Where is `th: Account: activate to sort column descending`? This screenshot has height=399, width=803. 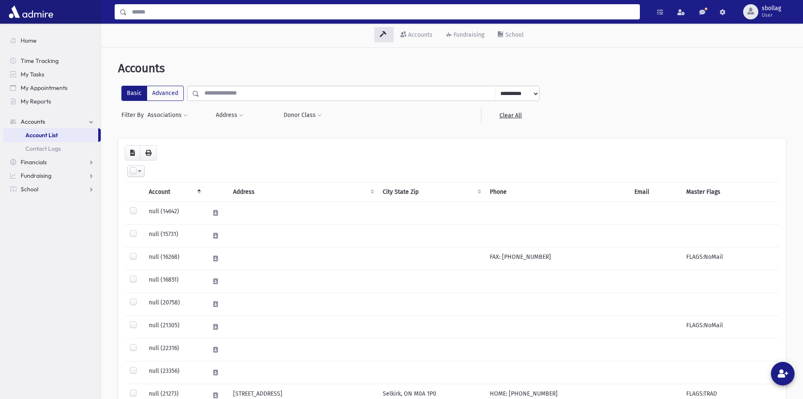 th: Account: activate to sort column descending is located at coordinates (174, 192).